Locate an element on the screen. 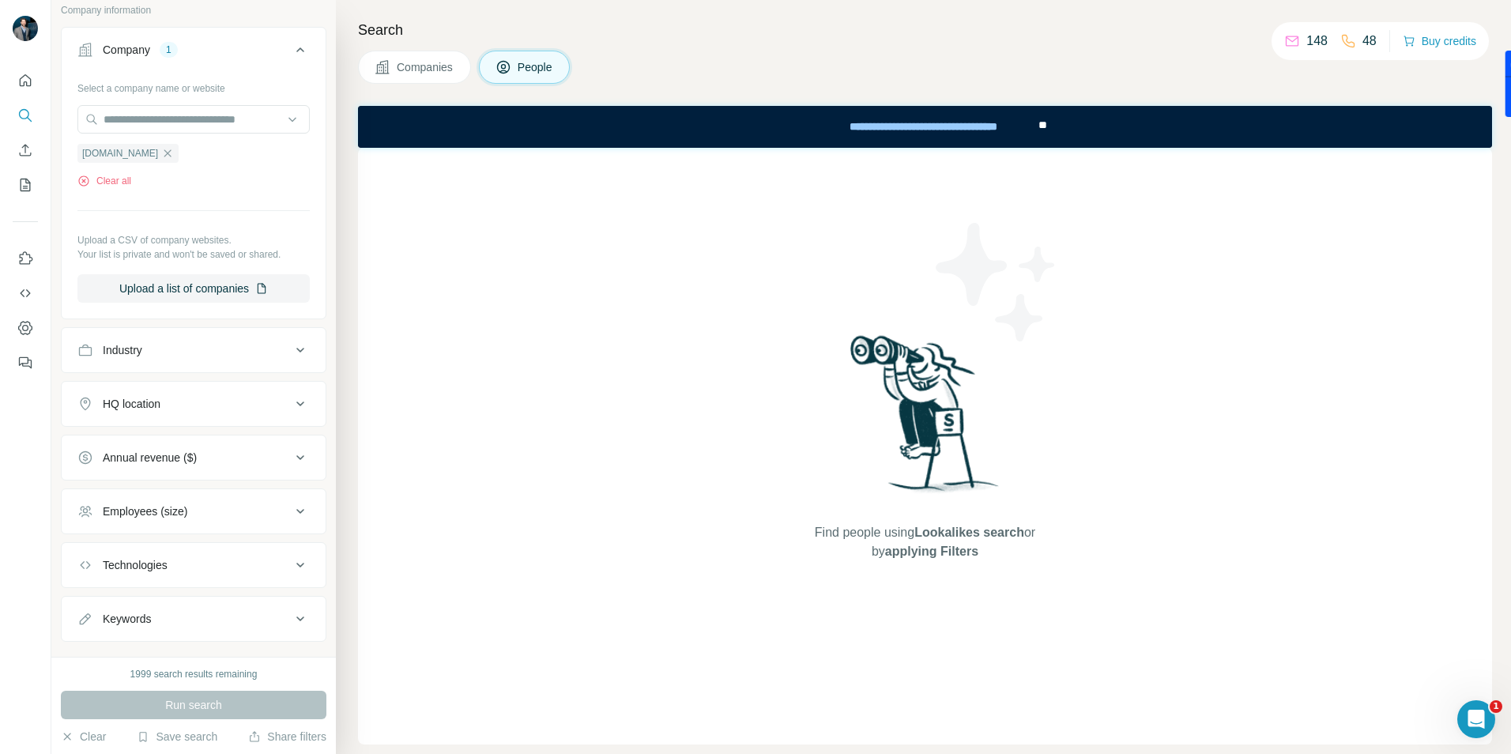 The width and height of the screenshot is (1511, 754). p: Upload a CSV of company websites. is located at coordinates (194, 240).